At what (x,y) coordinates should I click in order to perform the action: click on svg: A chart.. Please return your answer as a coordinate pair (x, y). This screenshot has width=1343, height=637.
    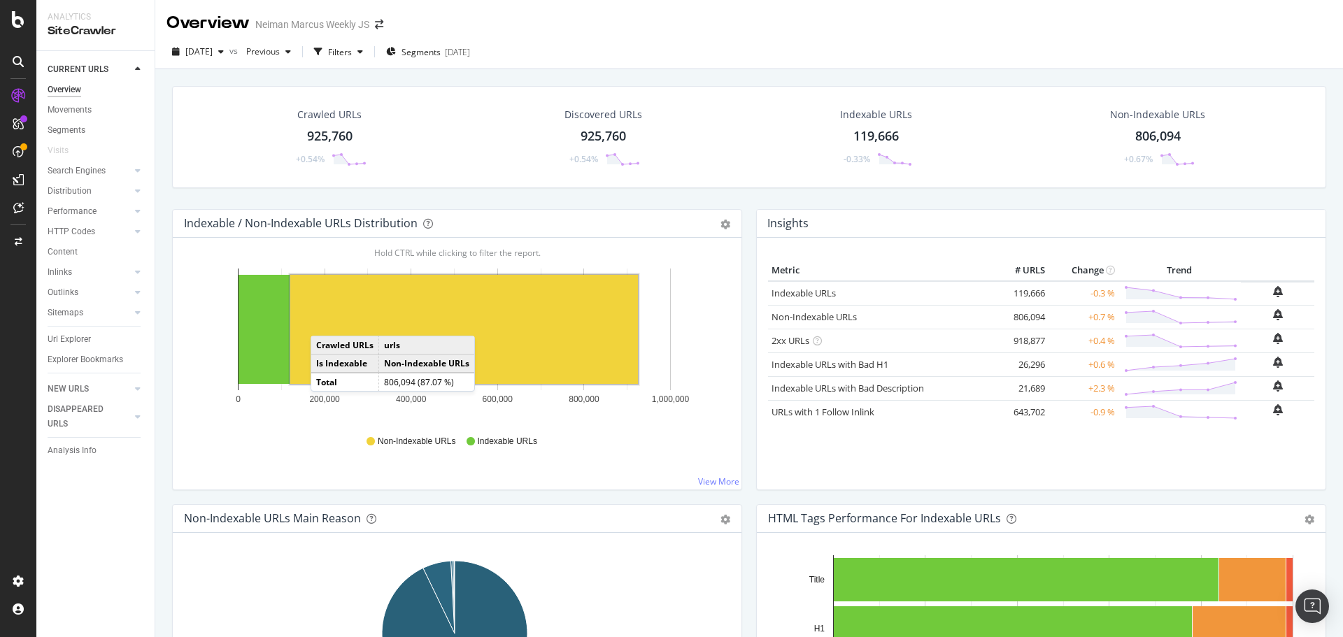
    Looking at the image, I should click on (455, 341).